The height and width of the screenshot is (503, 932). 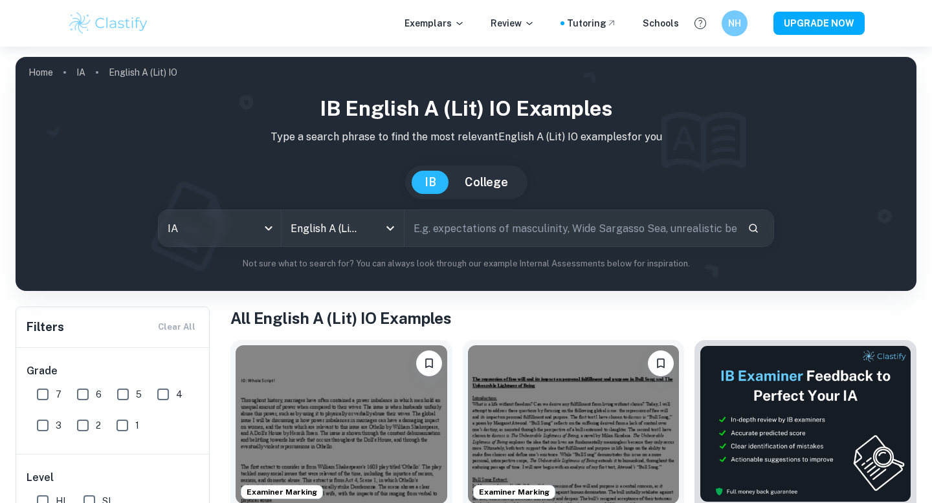 What do you see at coordinates (512, 23) in the screenshot?
I see `p: Review` at bounding box center [512, 23].